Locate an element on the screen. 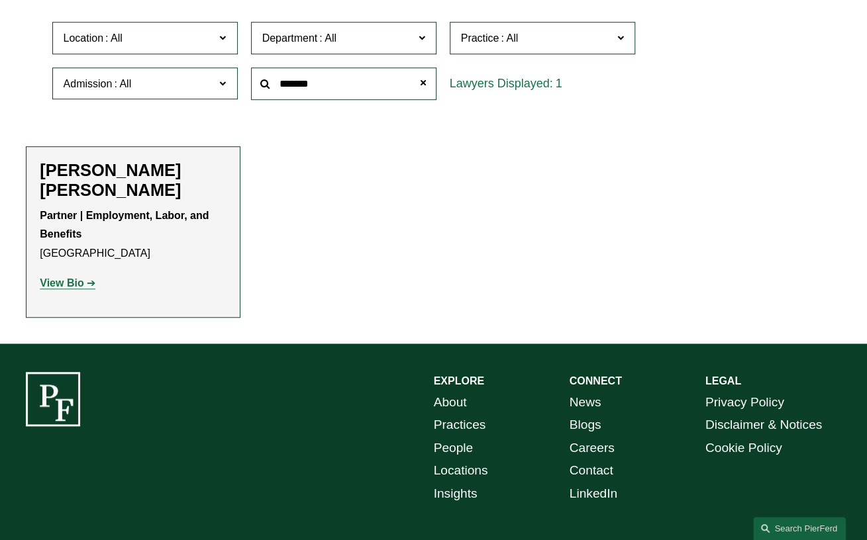 The image size is (867, 540). span: 1 is located at coordinates (559, 83).